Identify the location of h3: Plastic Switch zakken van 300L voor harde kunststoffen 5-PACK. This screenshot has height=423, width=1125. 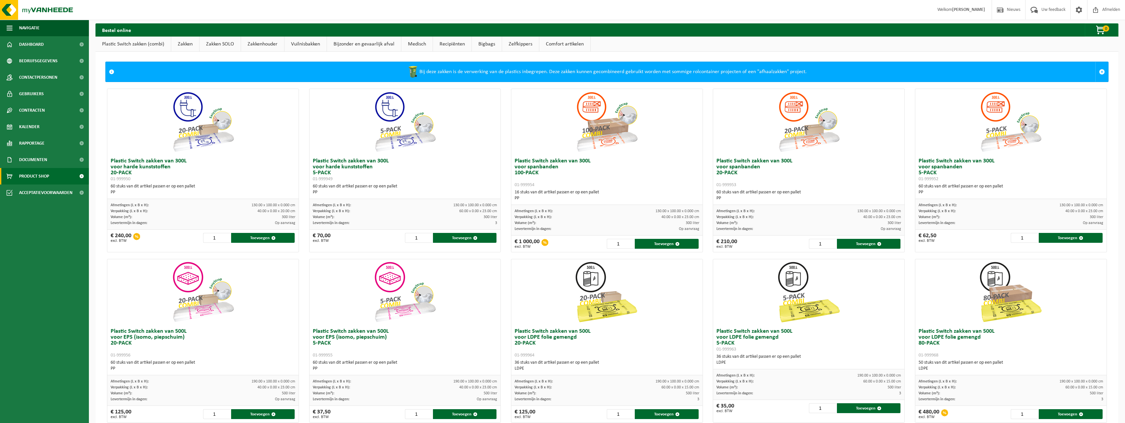
(405, 170).